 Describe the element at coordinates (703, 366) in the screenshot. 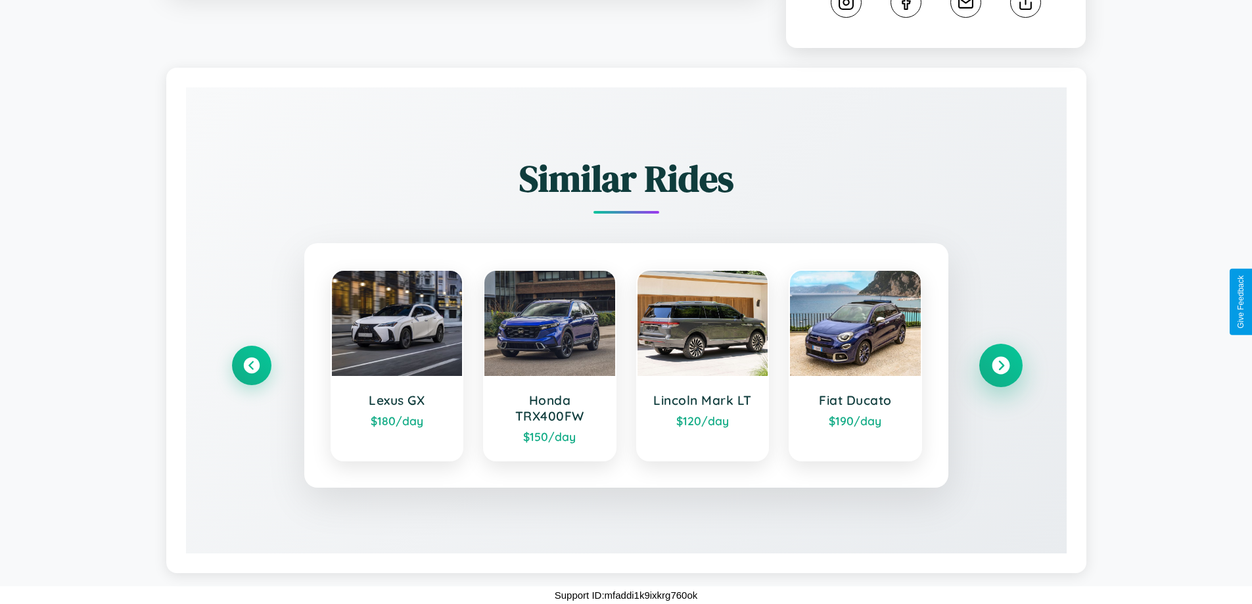

I see `a: Lincoln Mark LT$120/day` at that location.